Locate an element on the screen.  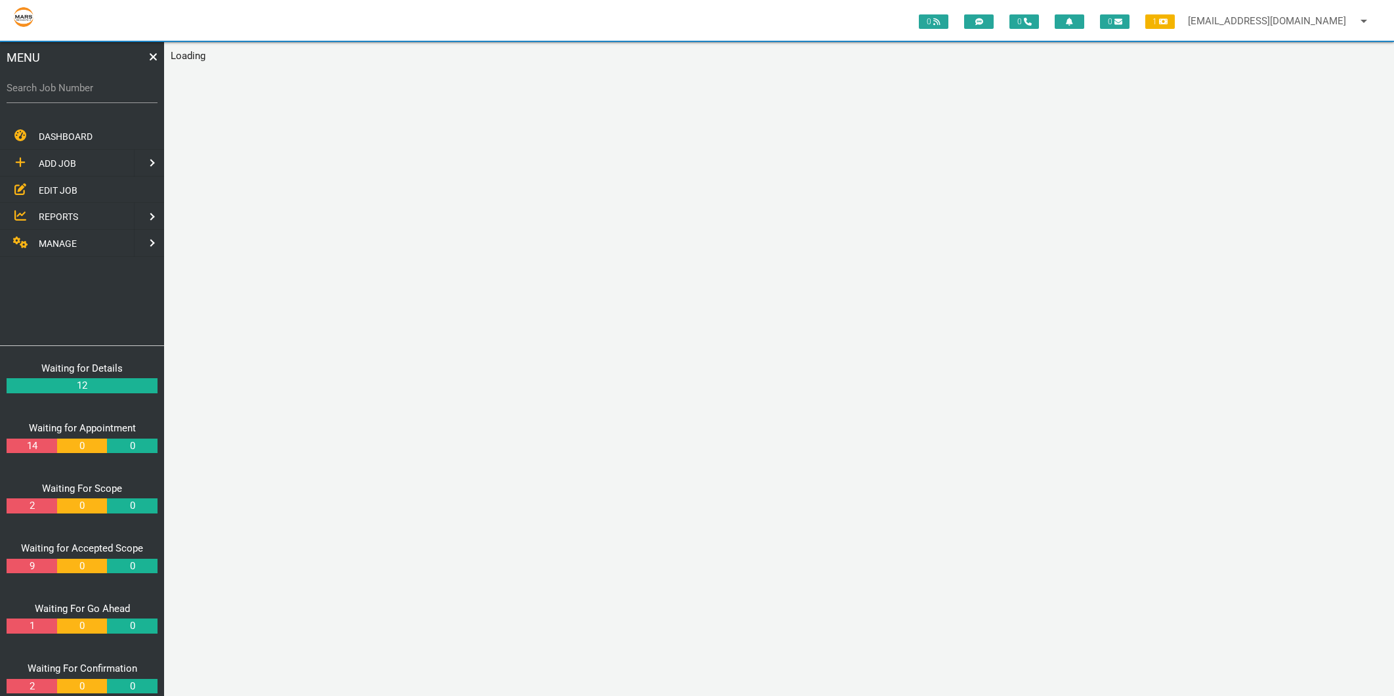
span: 1 is located at coordinates (1160, 22).